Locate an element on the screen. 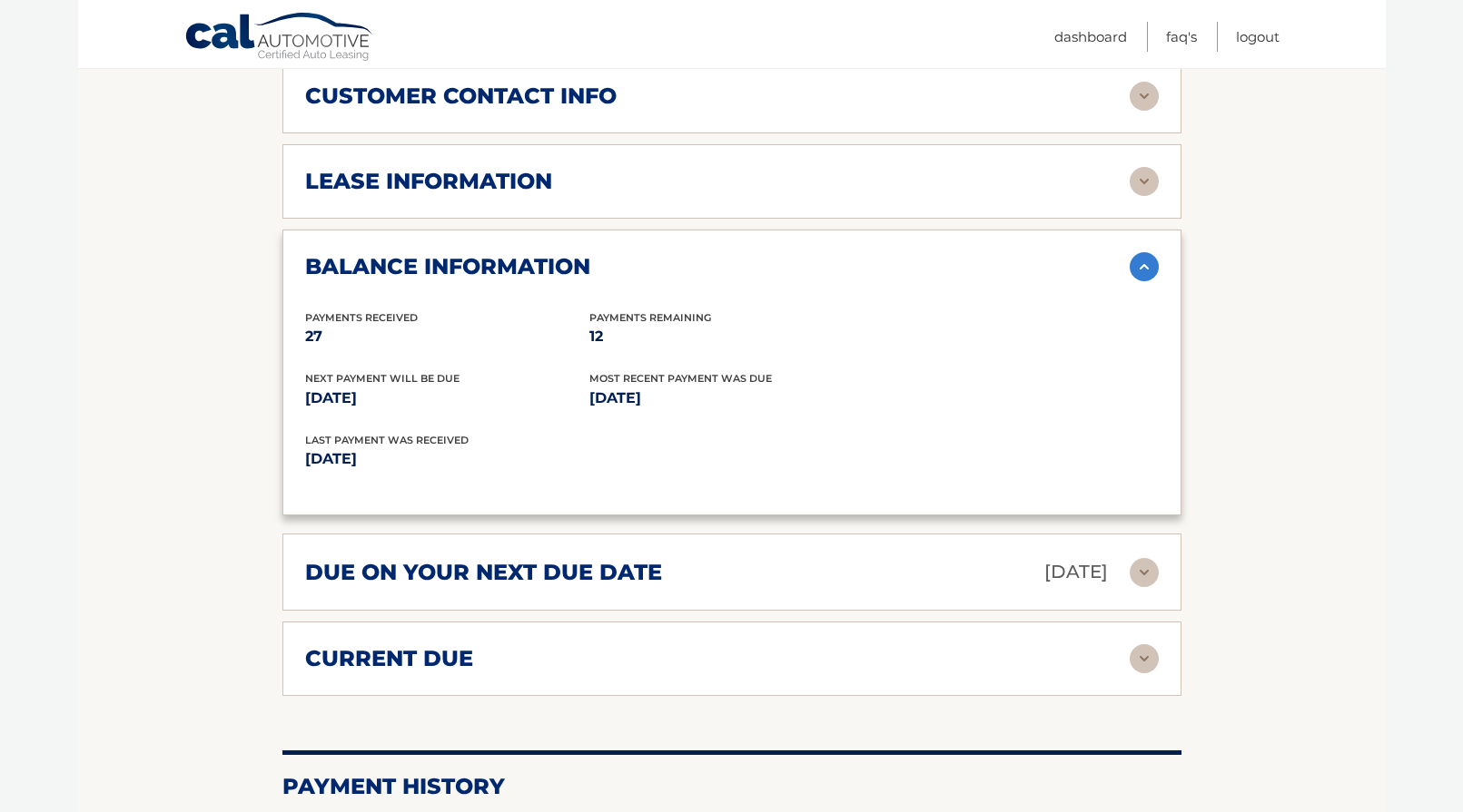 The image size is (1463, 812). h2: Payment History is located at coordinates (732, 787).